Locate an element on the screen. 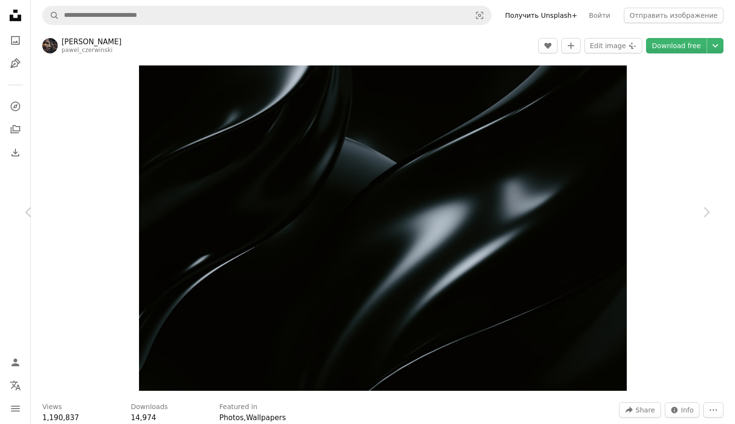  form: Поиск визуальных элементов по всему сайту is located at coordinates (267, 15).